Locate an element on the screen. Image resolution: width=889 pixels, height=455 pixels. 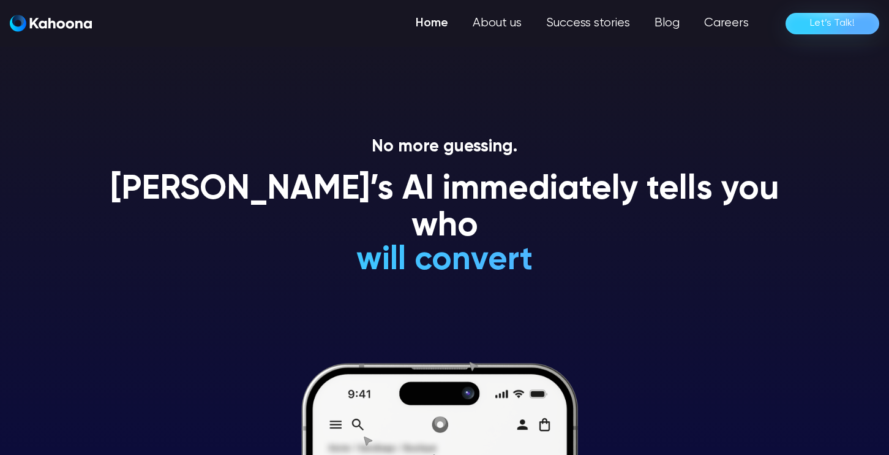
h1: will convert is located at coordinates (445, 260).